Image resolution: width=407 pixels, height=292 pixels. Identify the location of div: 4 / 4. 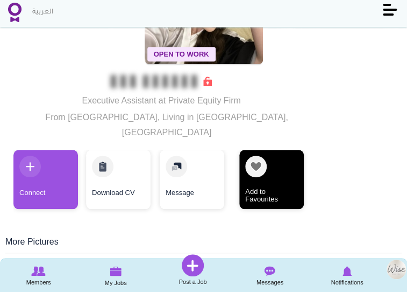
(264, 182).